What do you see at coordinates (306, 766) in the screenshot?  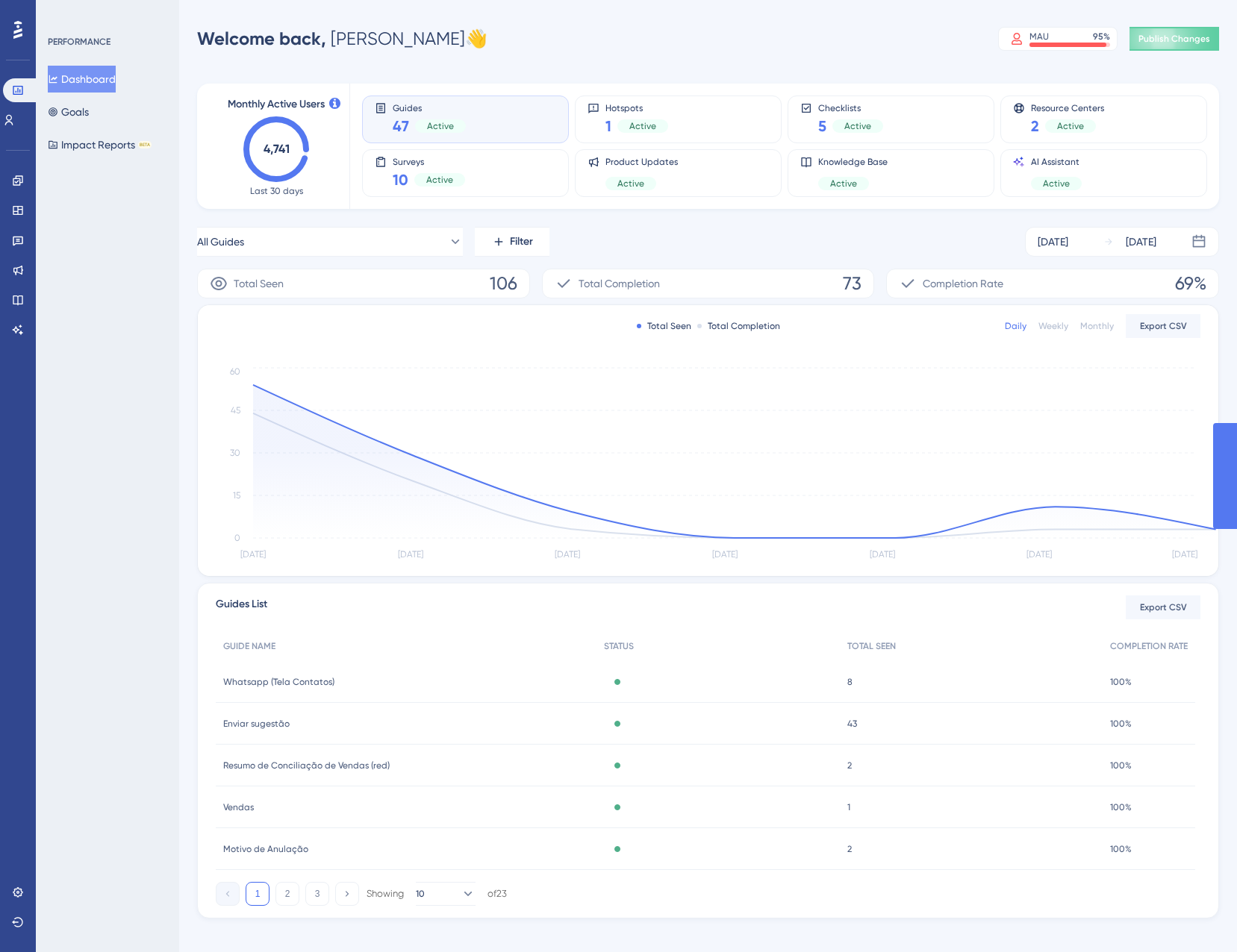 I see `span: Resumo de Conciliação de Vendas (red)` at bounding box center [306, 766].